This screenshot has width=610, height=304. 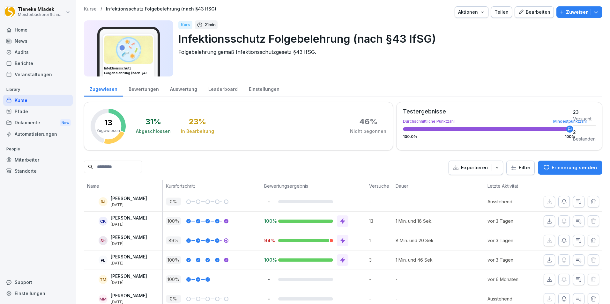 What do you see at coordinates (381, 260) in the screenshot?
I see `p: 3` at bounding box center [381, 260].